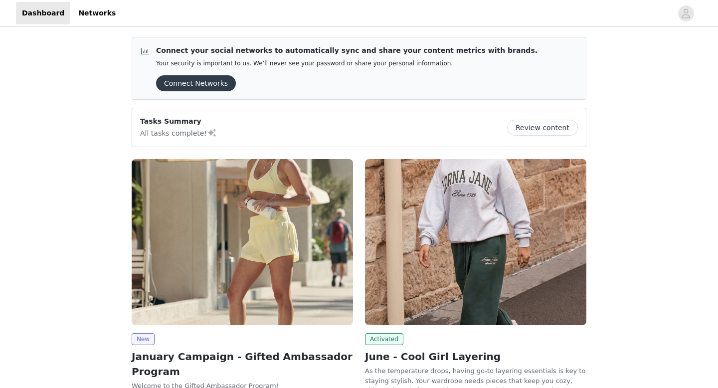  I want to click on a: Networks, so click(97, 13).